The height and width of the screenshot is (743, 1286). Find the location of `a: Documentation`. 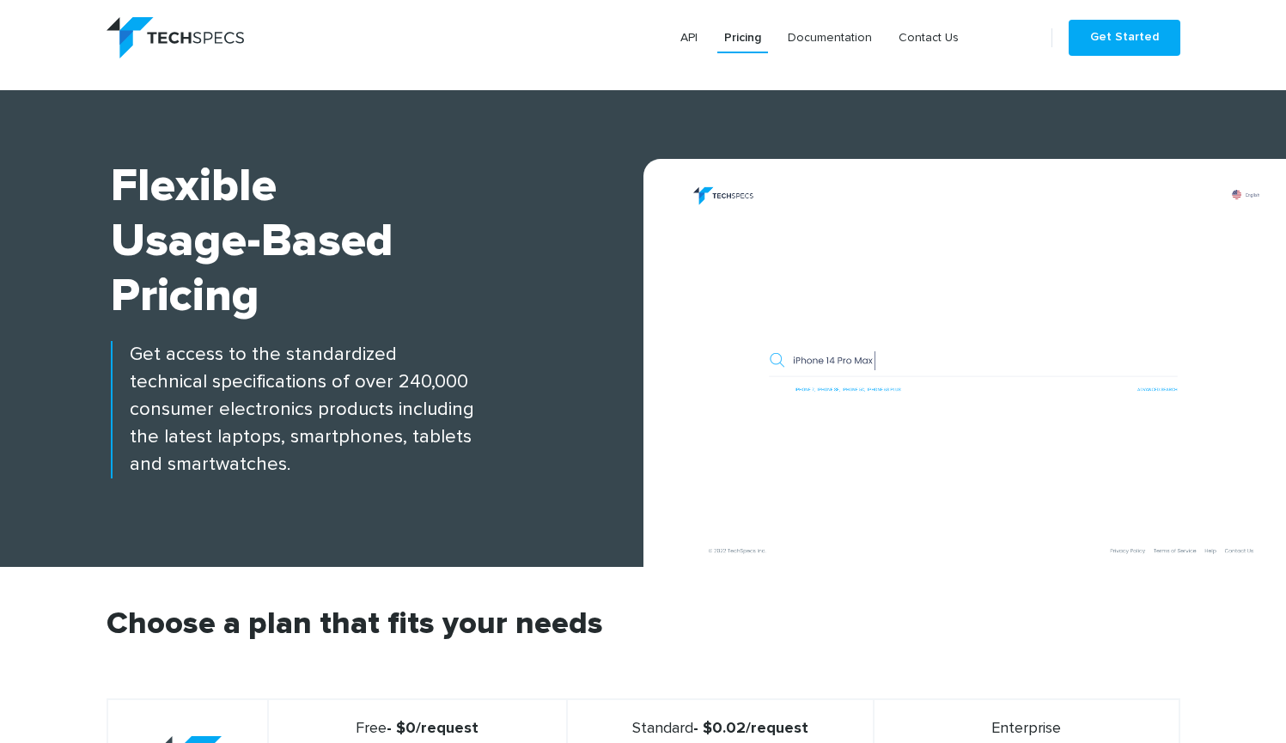

a: Documentation is located at coordinates (830, 38).